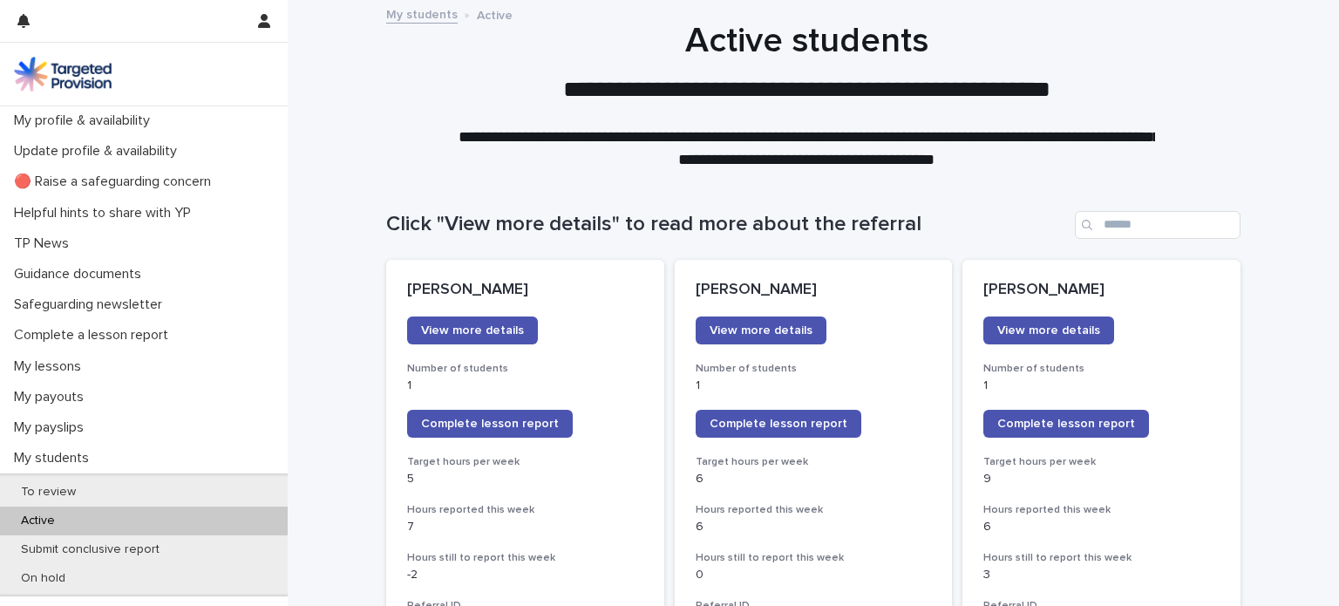 The width and height of the screenshot is (1339, 606). What do you see at coordinates (1101, 479) in the screenshot?
I see `p: 9` at bounding box center [1101, 479].